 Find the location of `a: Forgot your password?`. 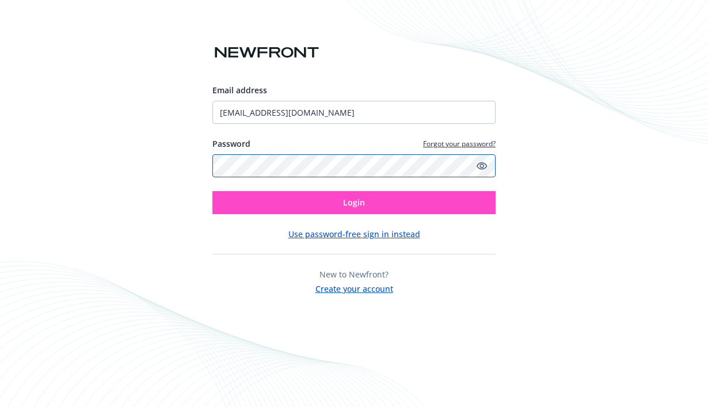

a: Forgot your password? is located at coordinates (460, 143).